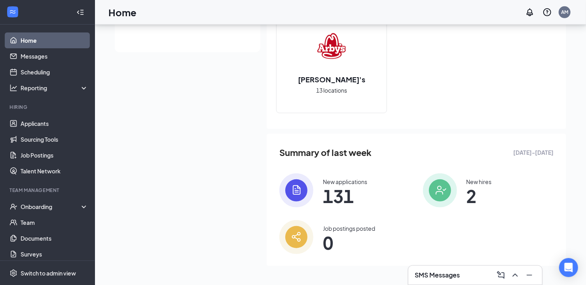 The width and height of the screenshot is (586, 285). Describe the element at coordinates (54, 56) in the screenshot. I see `a: Messages` at that location.